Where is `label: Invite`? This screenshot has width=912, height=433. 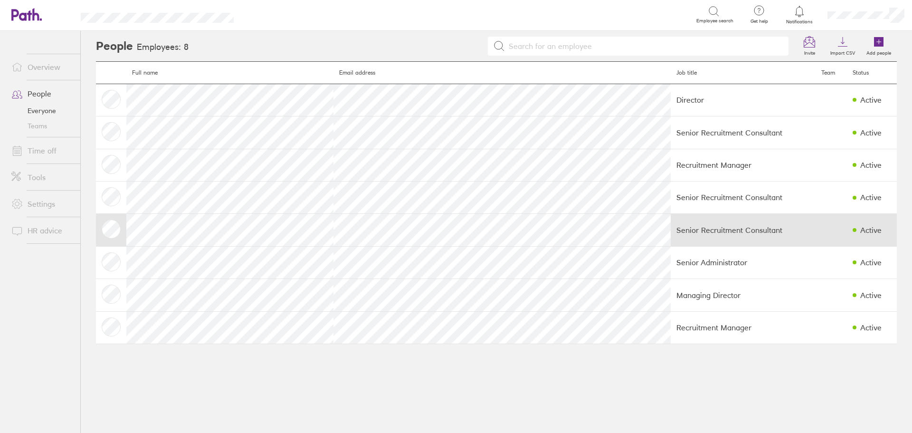
label: Invite is located at coordinates (810, 52).